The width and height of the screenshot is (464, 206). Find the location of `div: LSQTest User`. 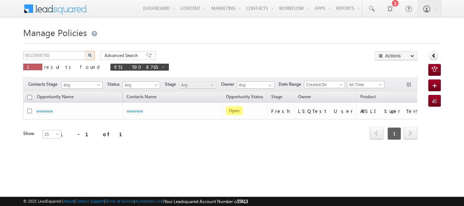

div: LSQTest User is located at coordinates (325, 111).